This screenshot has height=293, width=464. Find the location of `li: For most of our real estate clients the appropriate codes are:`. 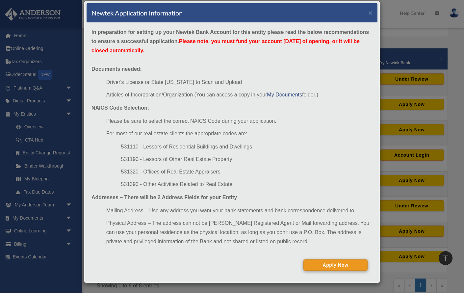

li: For most of our real estate clients the appropriate codes are: is located at coordinates (239, 133).